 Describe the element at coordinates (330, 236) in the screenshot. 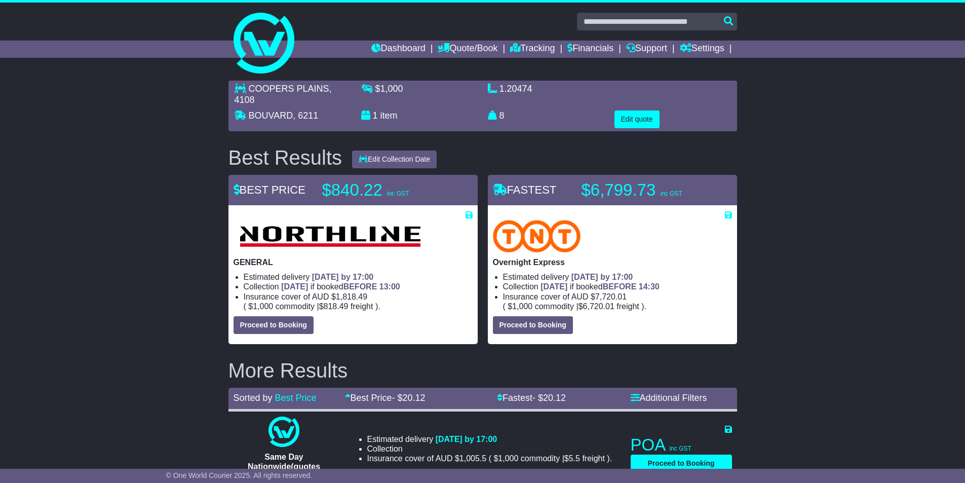

I see `img: Northline Distribution: GENERAL` at that location.